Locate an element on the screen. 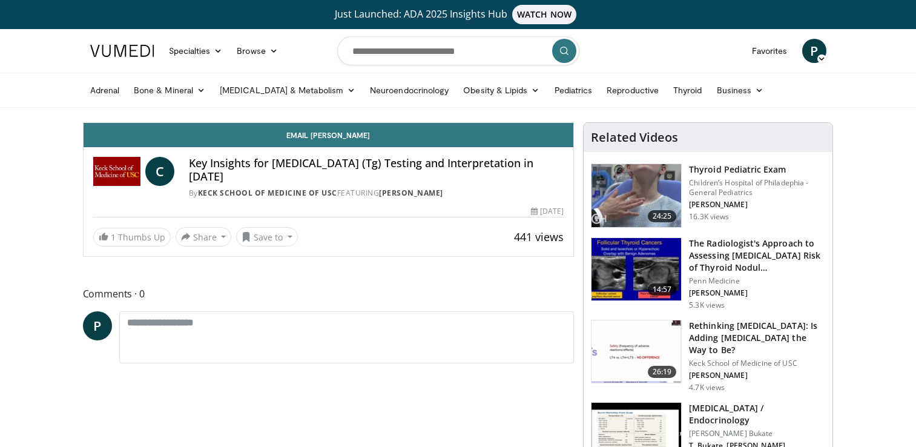 This screenshot has height=447, width=916. a: Browse is located at coordinates (257, 51).